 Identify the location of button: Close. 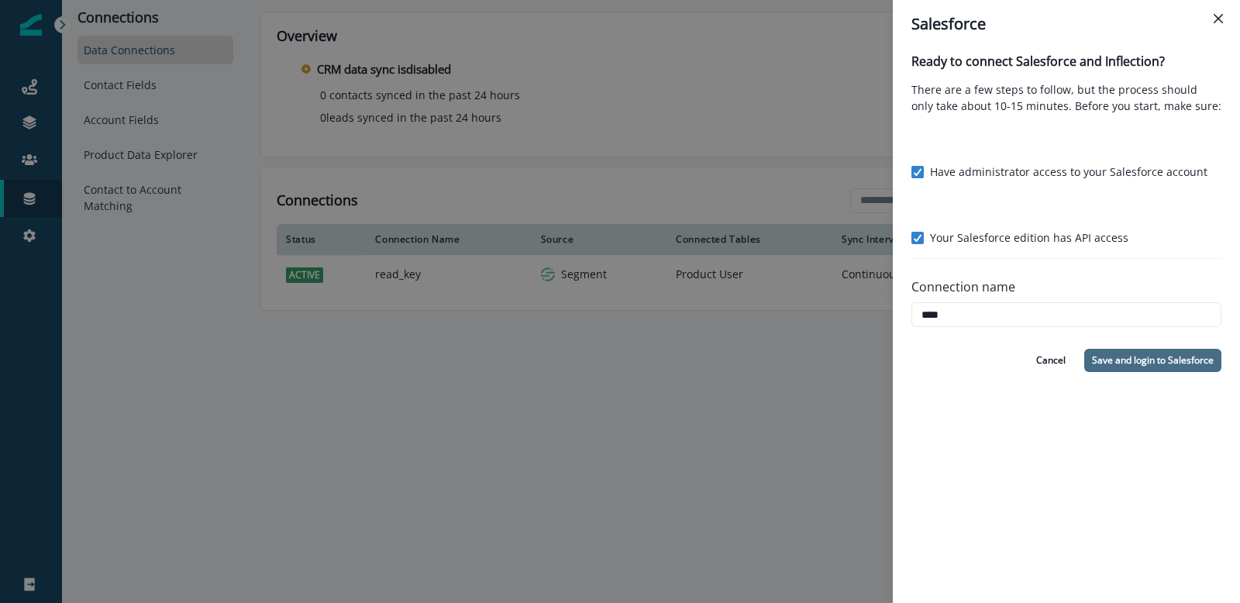
(1218, 19).